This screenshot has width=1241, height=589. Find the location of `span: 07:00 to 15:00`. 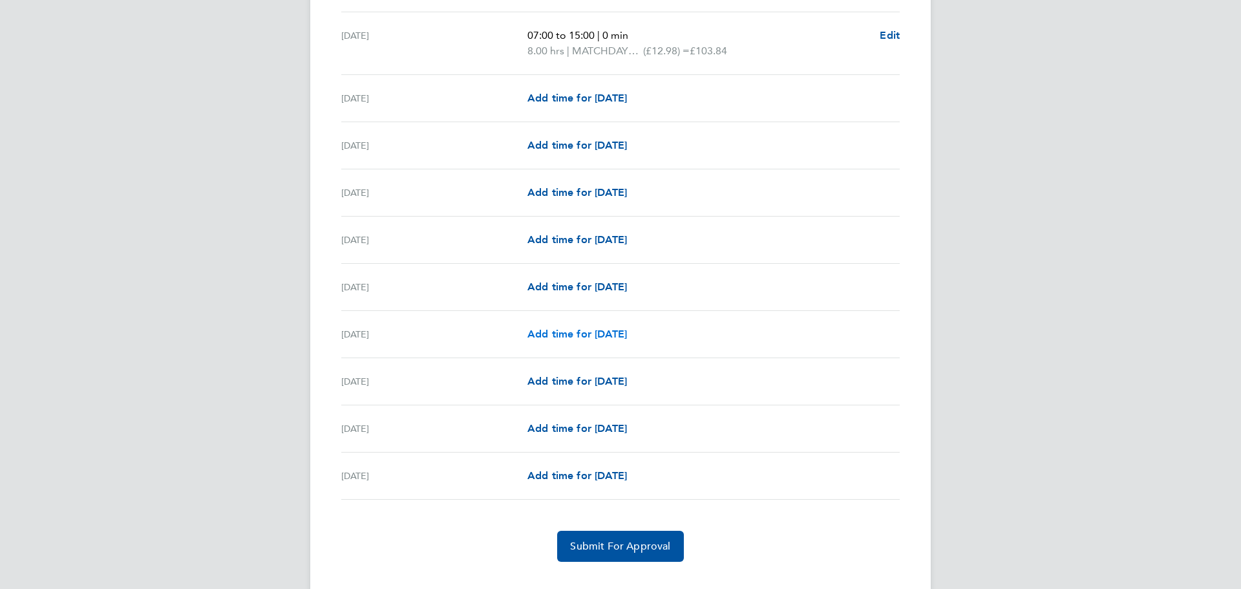

span: 07:00 to 15:00 is located at coordinates (561, 35).